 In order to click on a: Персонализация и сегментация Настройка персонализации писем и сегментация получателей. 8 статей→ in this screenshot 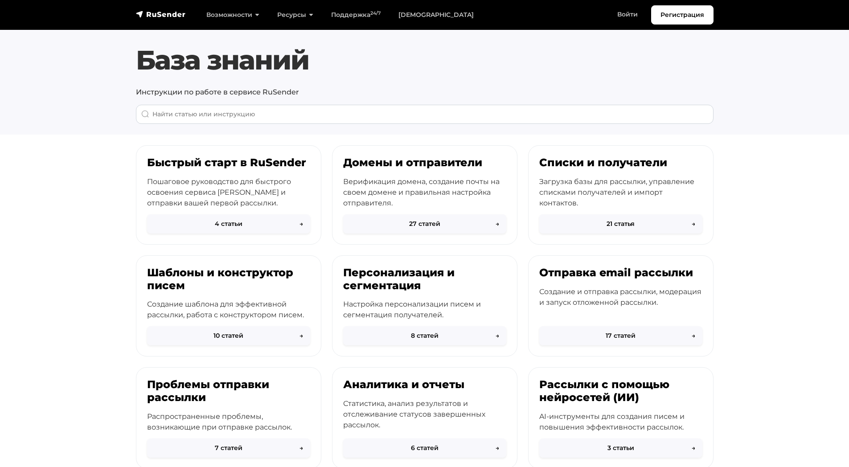, I will do `click(425, 306)`.